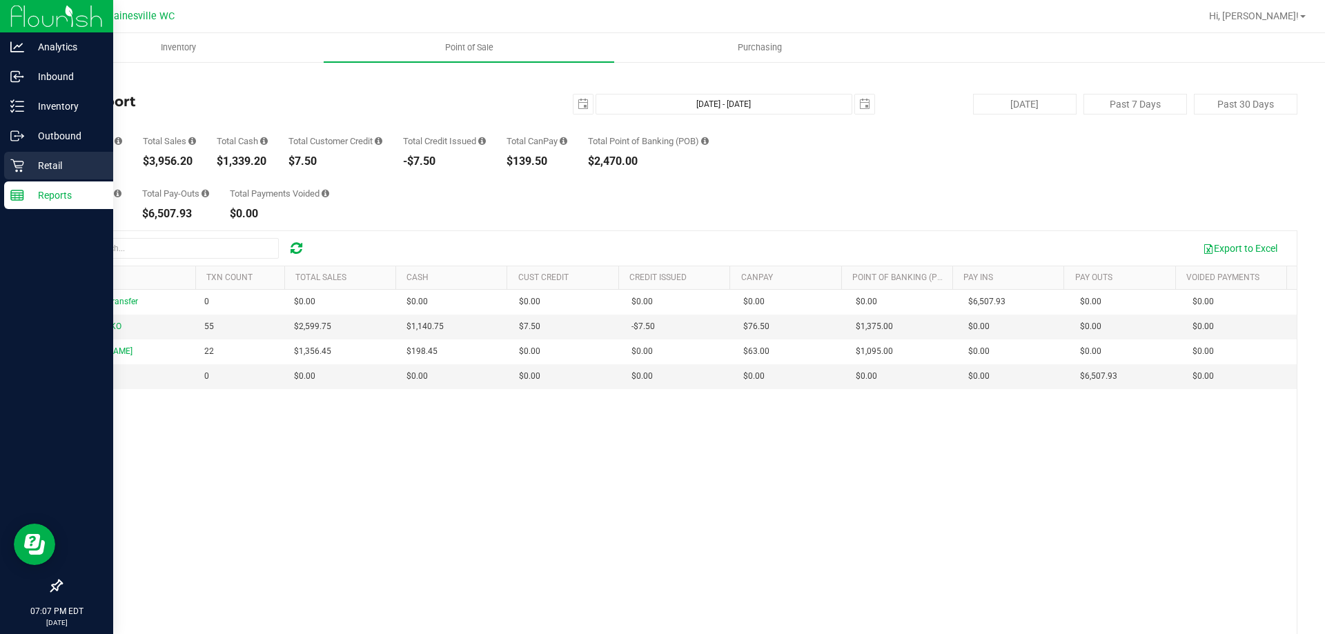 Image resolution: width=1325 pixels, height=634 pixels. What do you see at coordinates (279, 214) in the screenshot?
I see `div: $0.00` at bounding box center [279, 214].